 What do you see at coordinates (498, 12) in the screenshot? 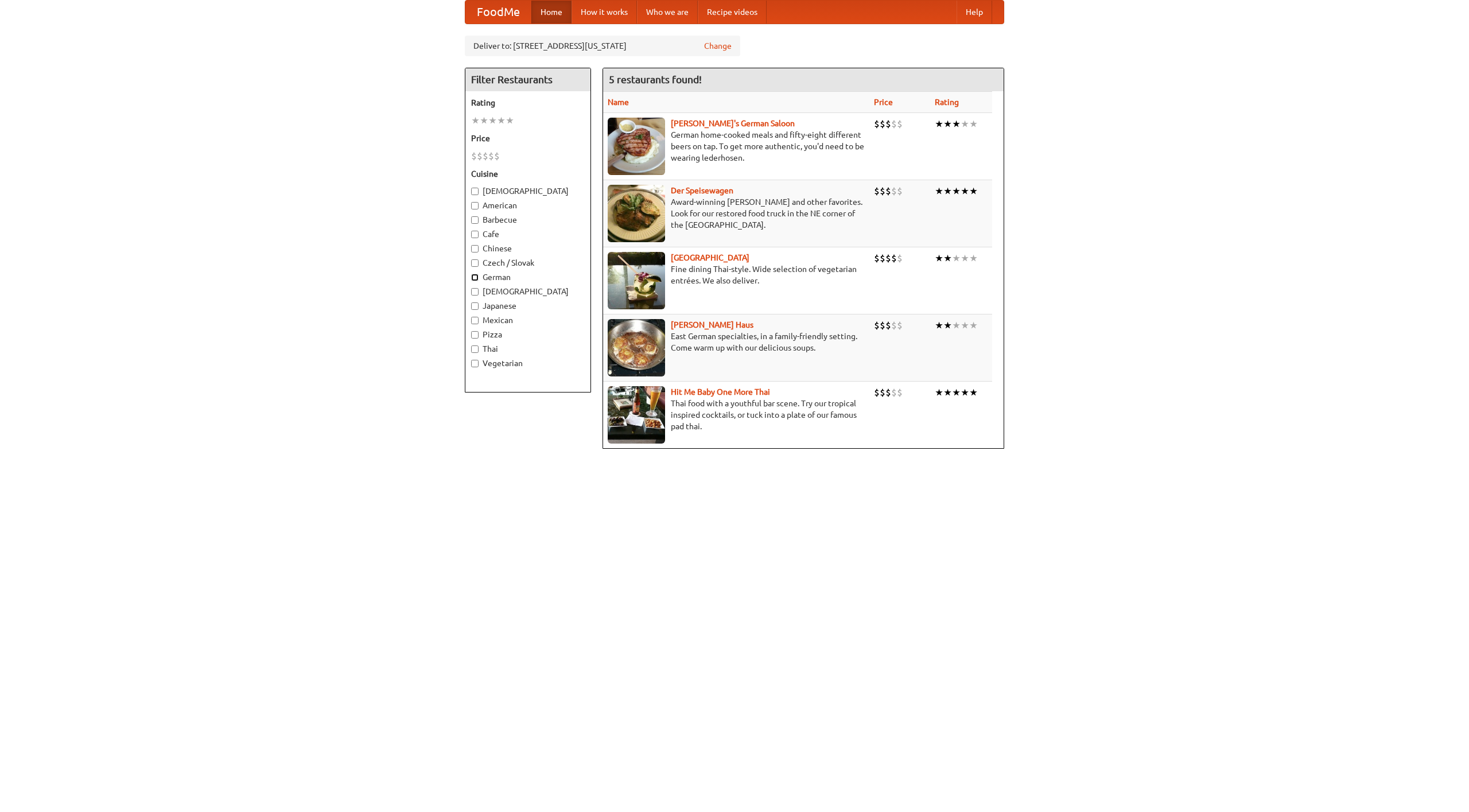
I see `a: FoodMe` at bounding box center [498, 12].